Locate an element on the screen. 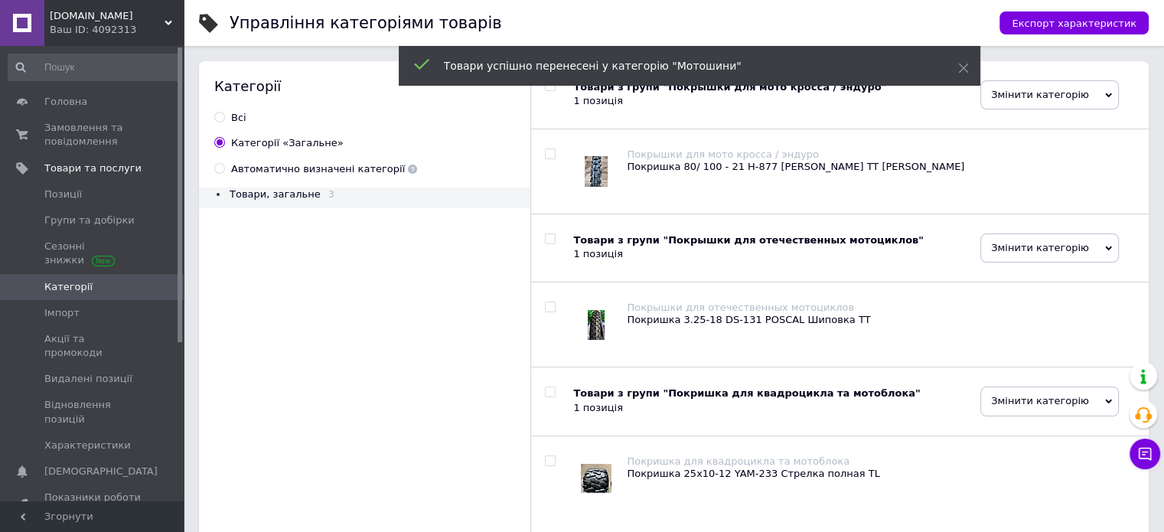 The width and height of the screenshot is (1164, 532). span: Товари та послуги is located at coordinates (93, 168).